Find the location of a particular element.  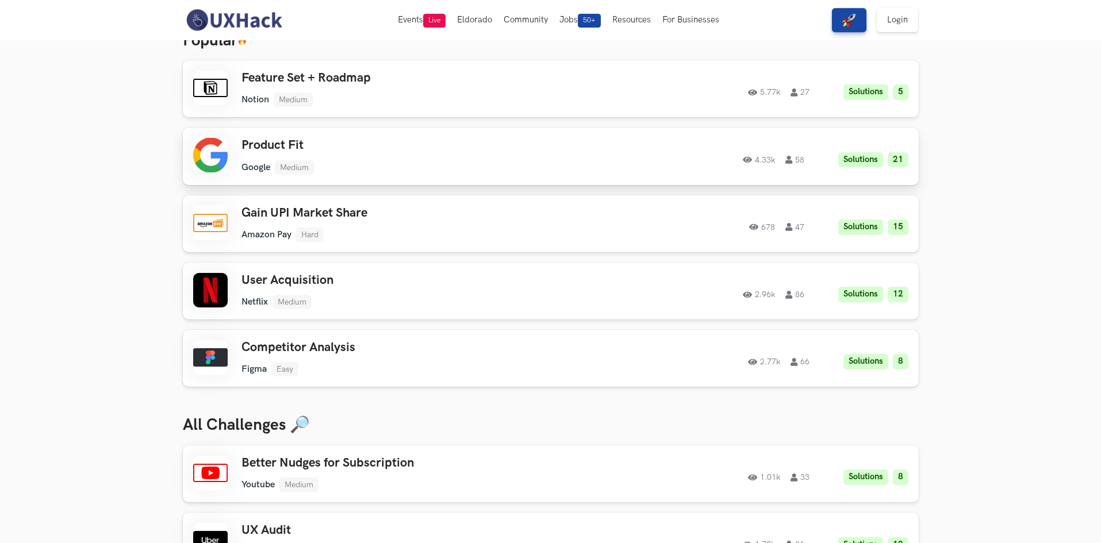

li: Google is located at coordinates (256, 167).